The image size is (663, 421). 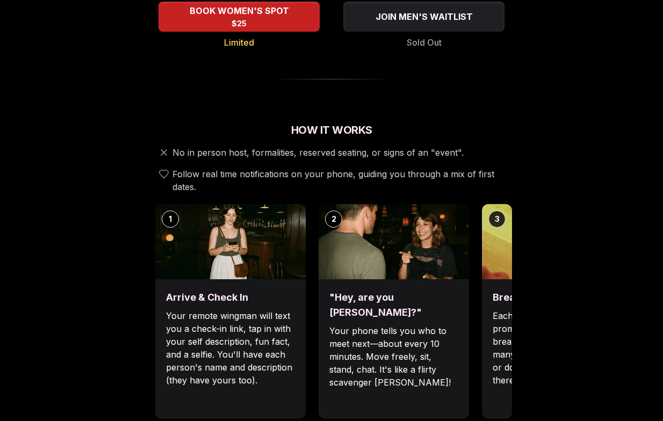 I want to click on h3: Arrive & Check In, so click(x=231, y=298).